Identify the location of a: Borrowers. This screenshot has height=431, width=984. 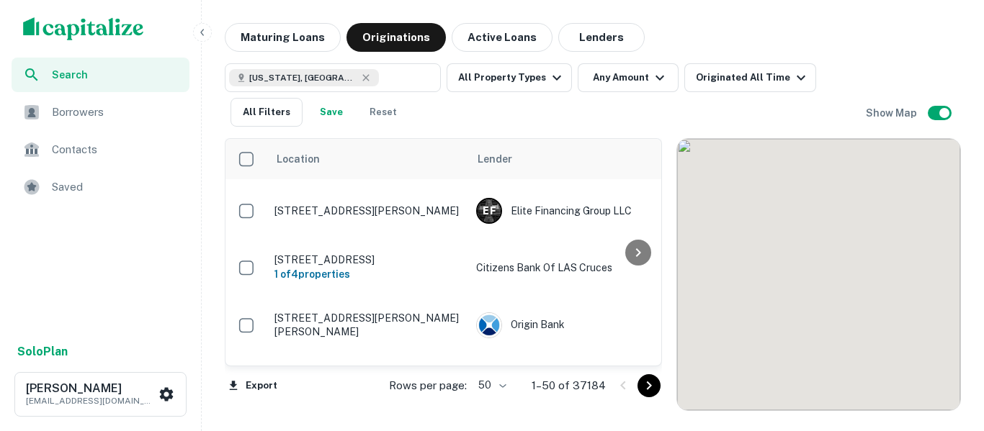
(100, 112).